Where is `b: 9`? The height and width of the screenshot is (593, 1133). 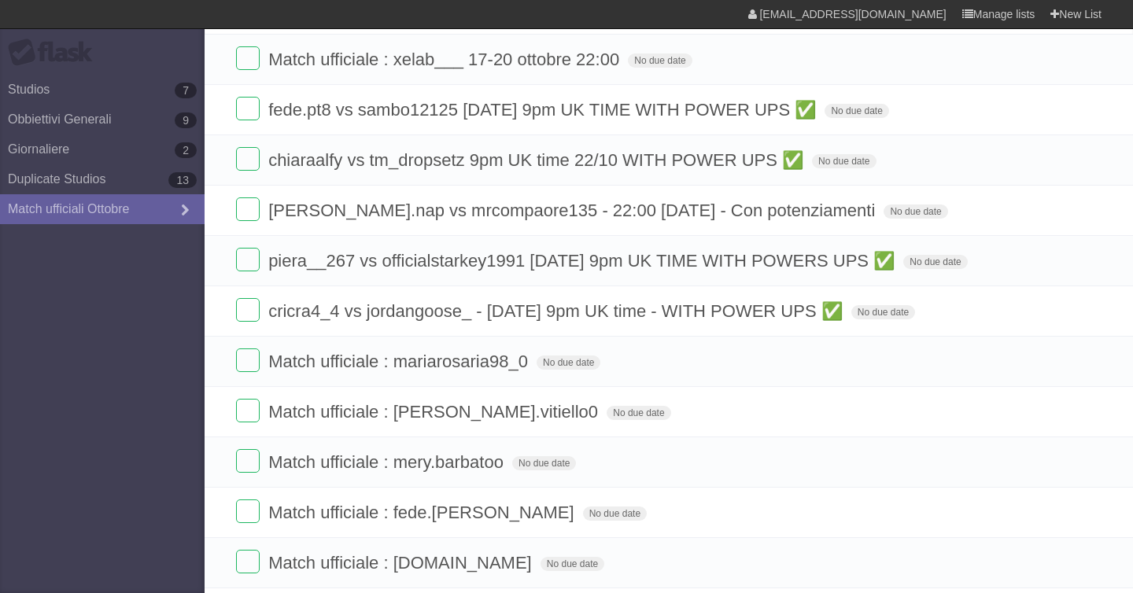 b: 9 is located at coordinates (186, 120).